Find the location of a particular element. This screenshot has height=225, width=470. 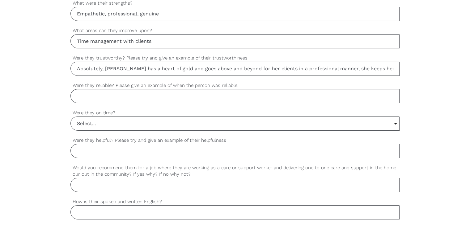

label: Were they on time? is located at coordinates (235, 113).